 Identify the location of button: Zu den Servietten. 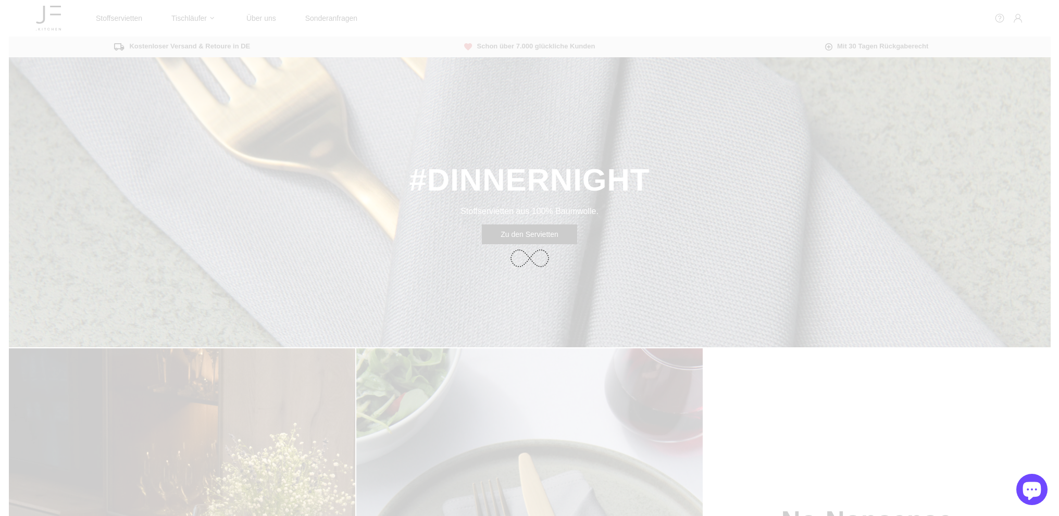
(529, 234).